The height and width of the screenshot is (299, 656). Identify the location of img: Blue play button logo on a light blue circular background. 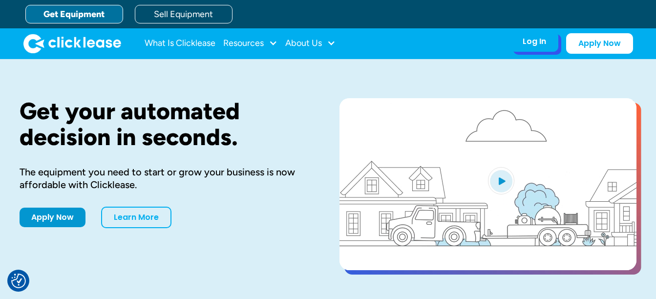
(501, 181).